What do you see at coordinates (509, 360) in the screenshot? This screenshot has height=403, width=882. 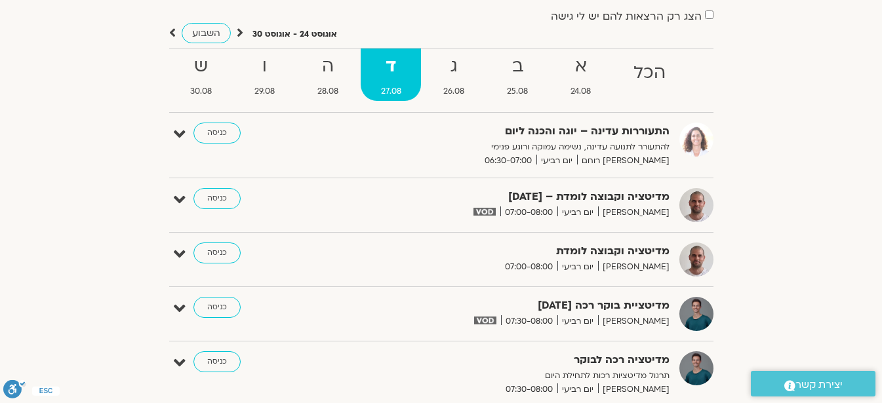 I see `strong: מדיטציה רכה לבוקר` at bounding box center [509, 360].